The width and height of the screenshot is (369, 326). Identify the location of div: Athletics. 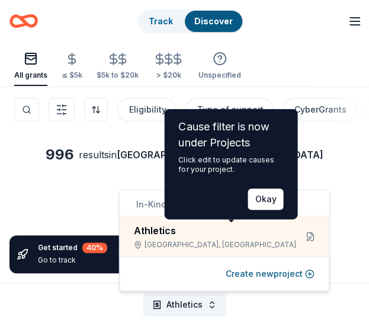
(215, 230).